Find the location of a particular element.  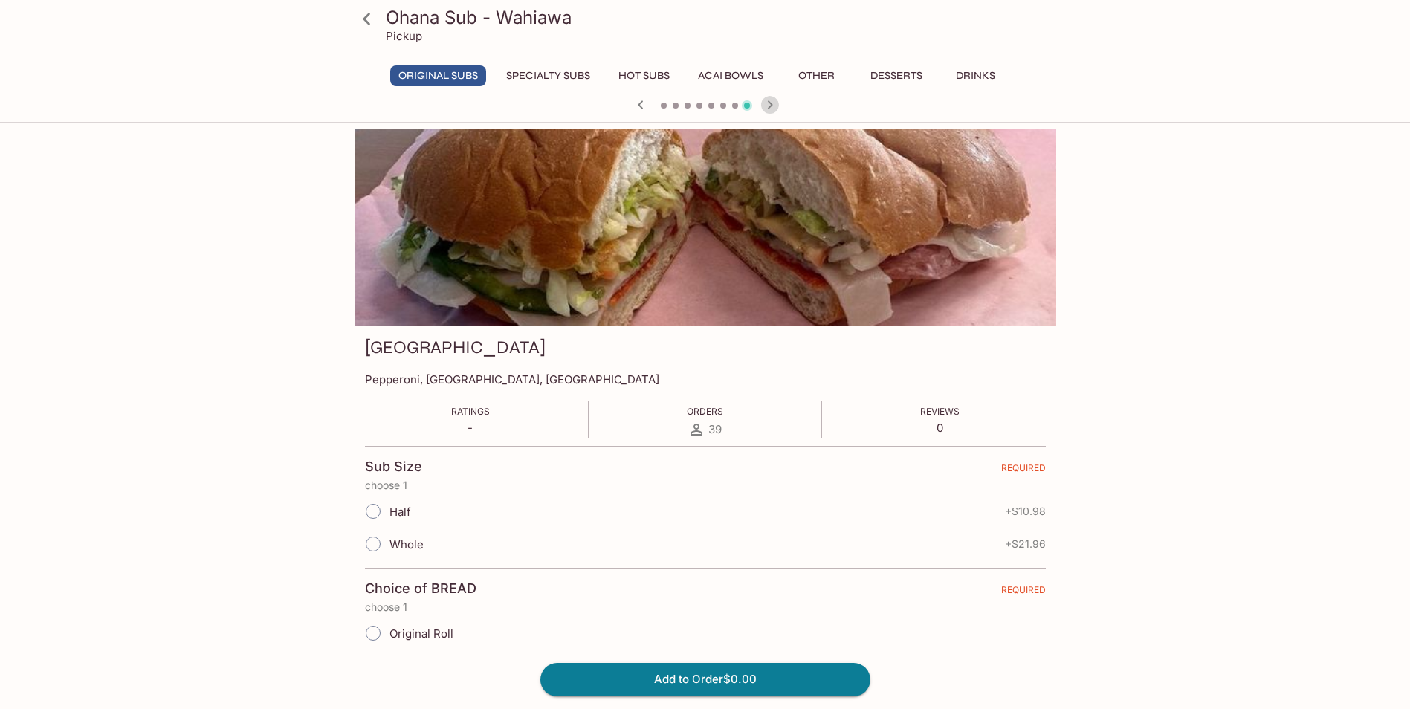

span: Half is located at coordinates (400, 511).